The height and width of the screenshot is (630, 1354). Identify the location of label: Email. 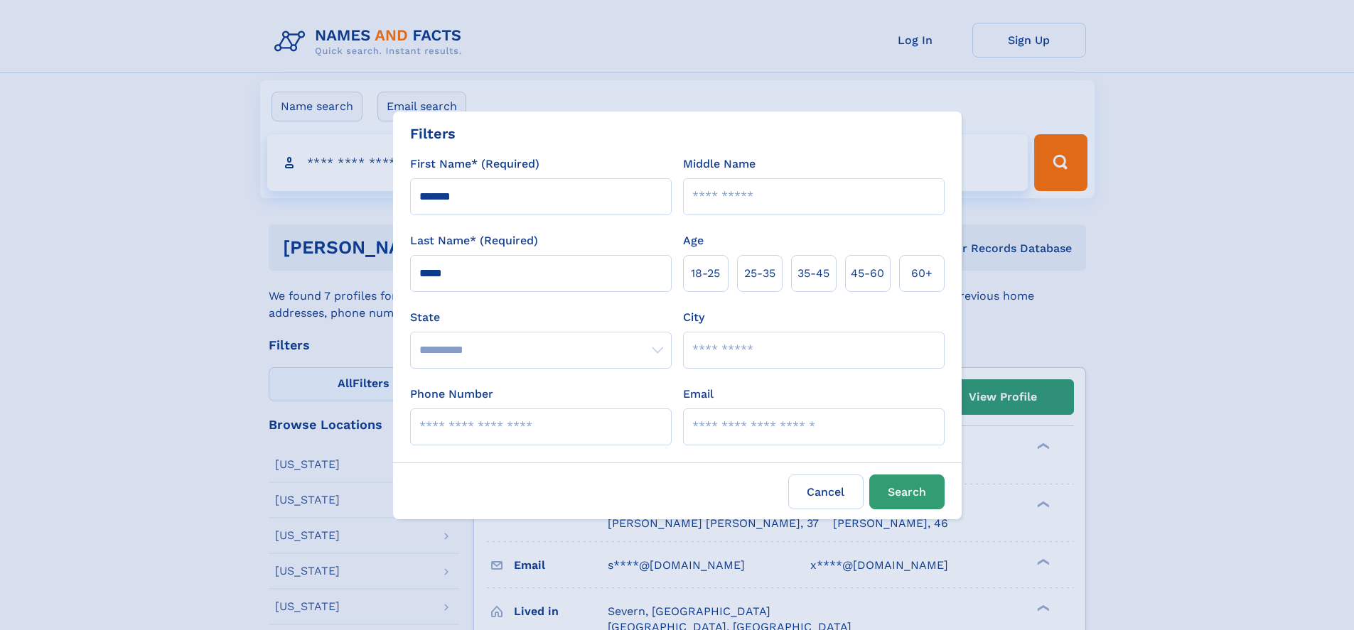
(698, 394).